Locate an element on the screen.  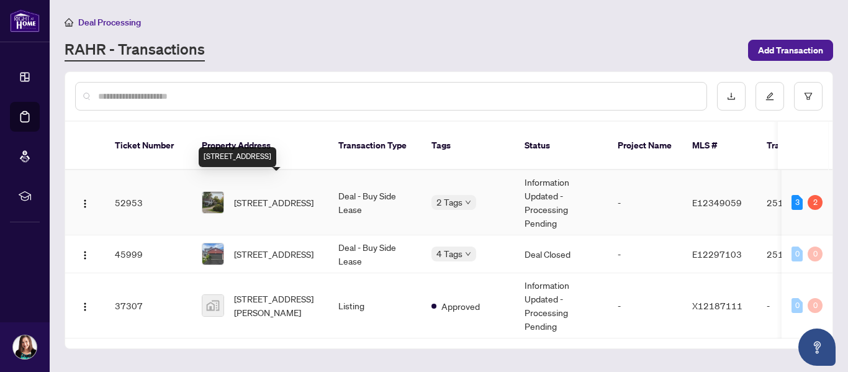
span: download is located at coordinates (731, 96).